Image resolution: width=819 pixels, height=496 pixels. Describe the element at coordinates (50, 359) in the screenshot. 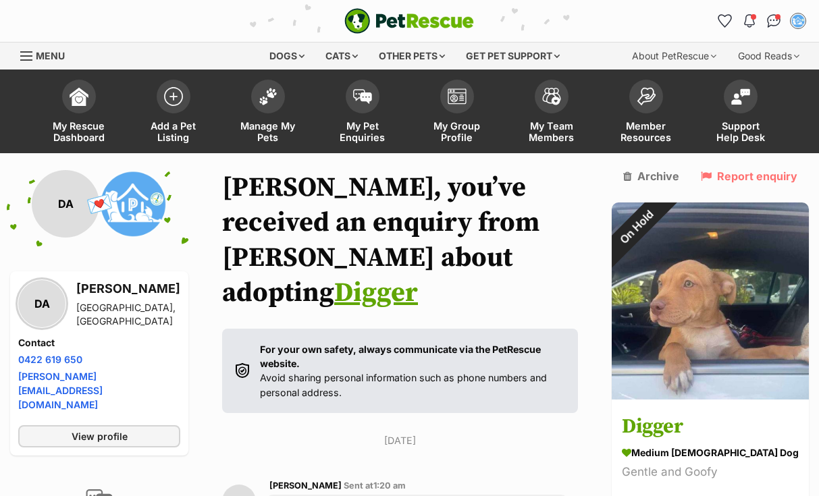

I see `a: 0422 619 650` at that location.